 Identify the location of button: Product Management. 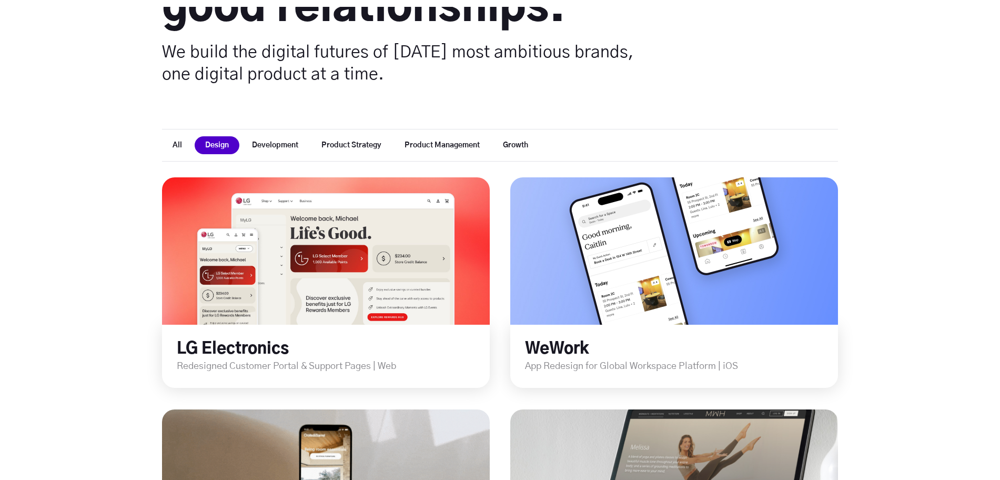
(442, 145).